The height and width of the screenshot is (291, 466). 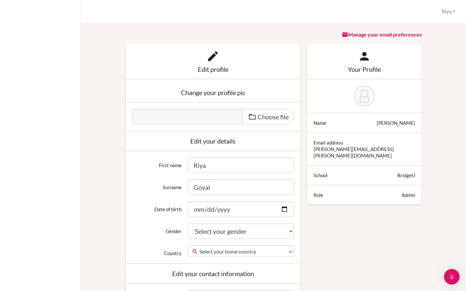 What do you see at coordinates (157, 207) in the screenshot?
I see `label: Date of birth` at bounding box center [157, 207].